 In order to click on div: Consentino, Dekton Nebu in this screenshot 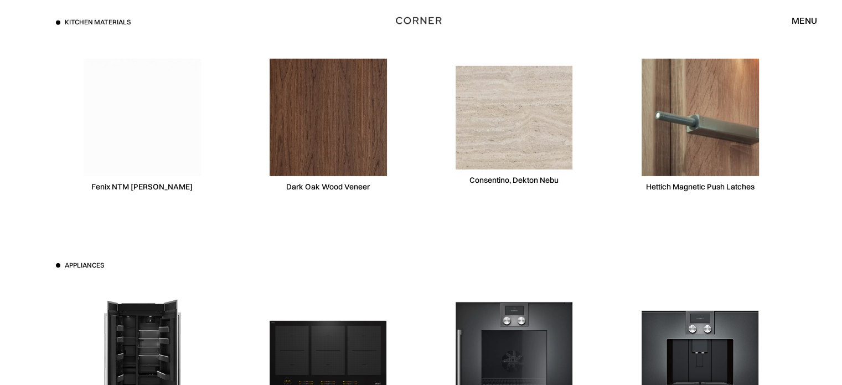, I will do `click(514, 180)`.